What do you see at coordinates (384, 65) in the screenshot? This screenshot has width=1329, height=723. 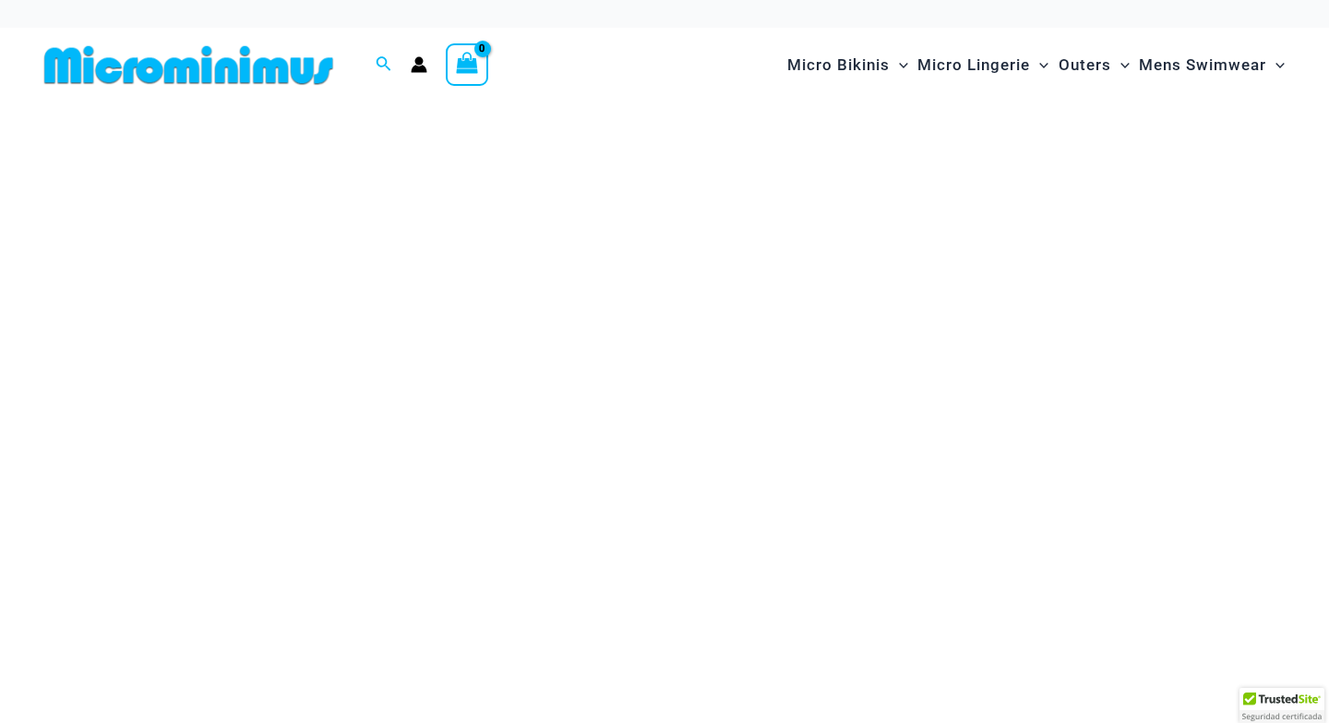 I see `a: Search icon link` at bounding box center [384, 65].